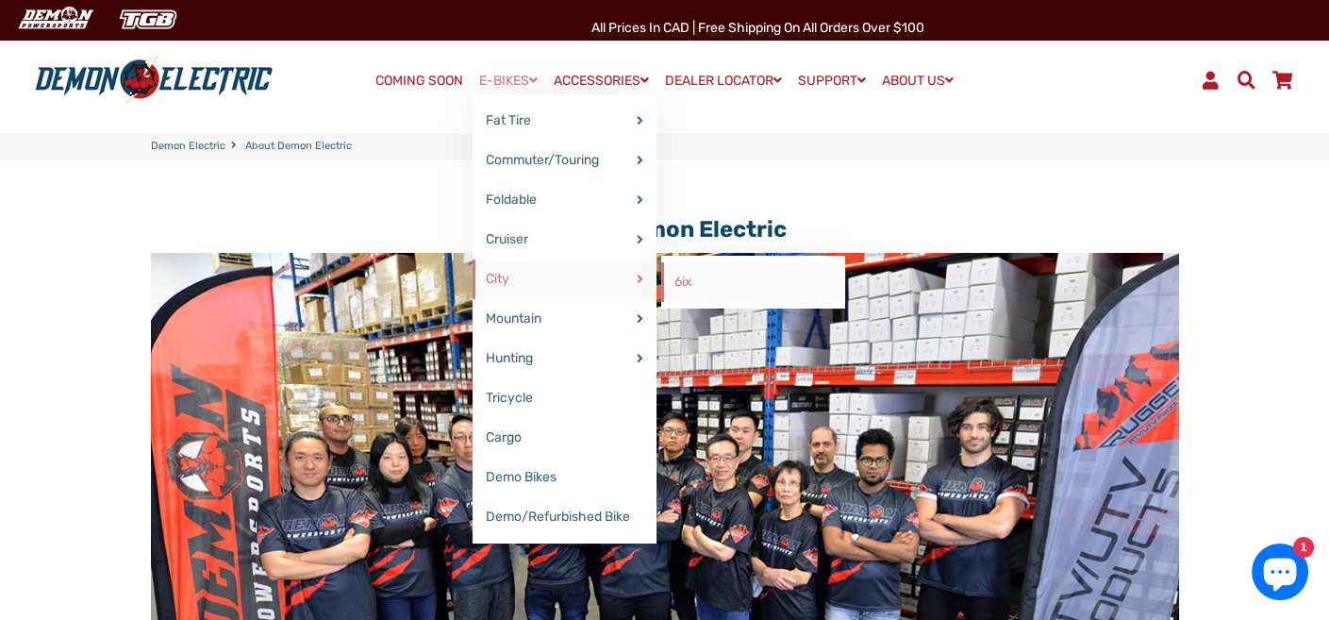  I want to click on a: 6ix, so click(752, 282).